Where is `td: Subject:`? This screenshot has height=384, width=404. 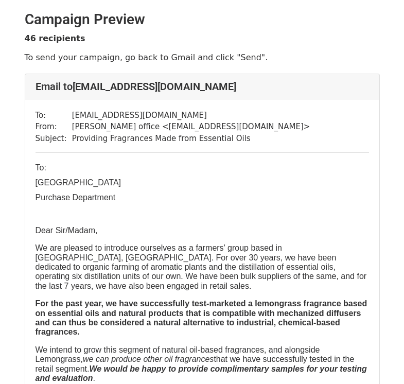
td: Subject: is located at coordinates (54, 138).